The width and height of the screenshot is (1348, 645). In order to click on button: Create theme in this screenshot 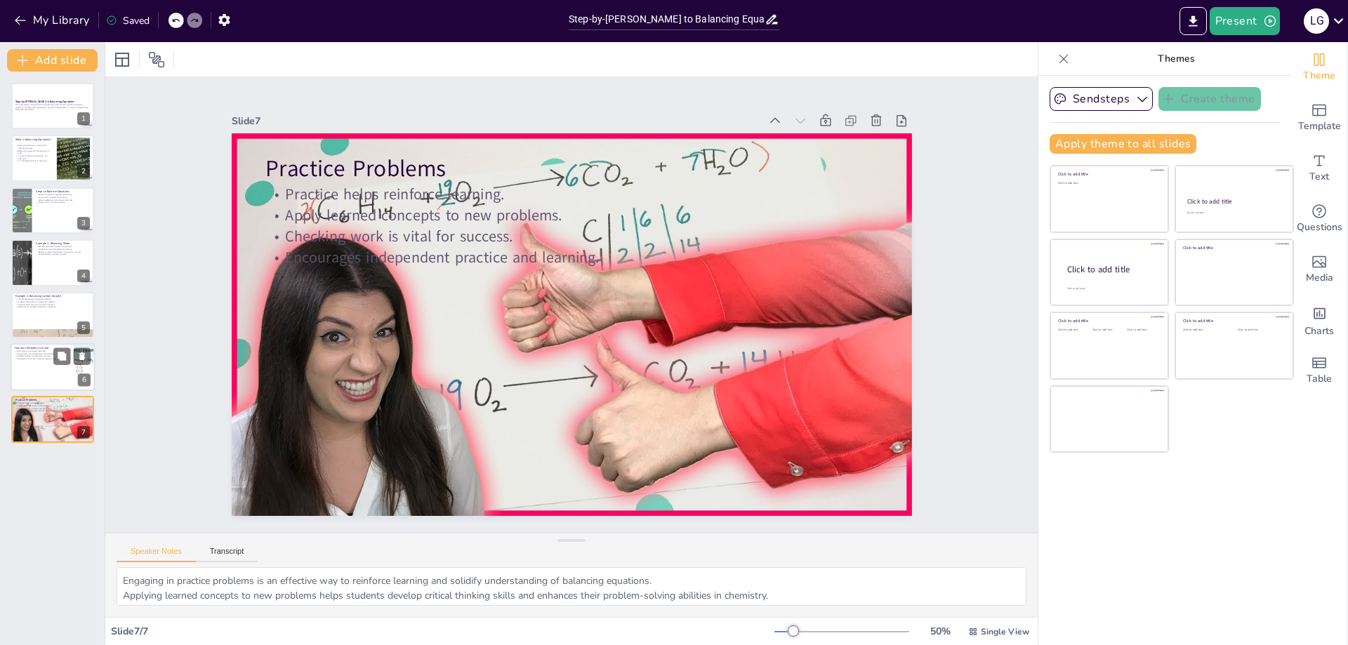, I will do `click(1210, 99)`.